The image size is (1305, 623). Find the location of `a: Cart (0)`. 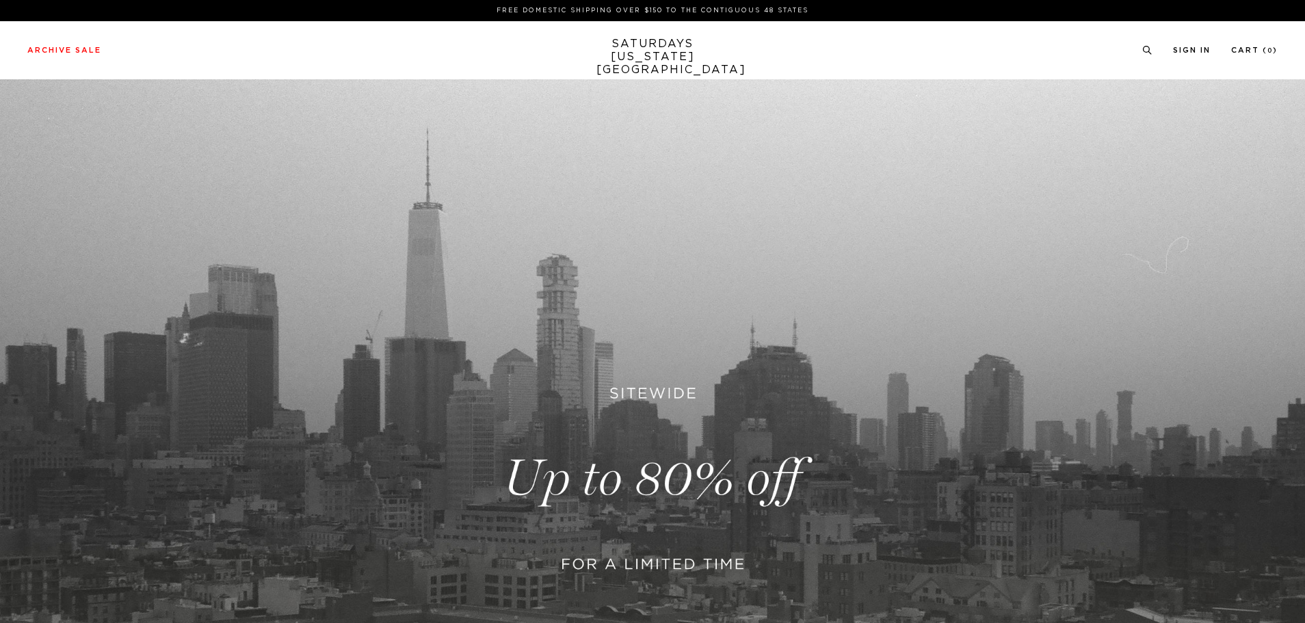

a: Cart (0) is located at coordinates (1254, 50).